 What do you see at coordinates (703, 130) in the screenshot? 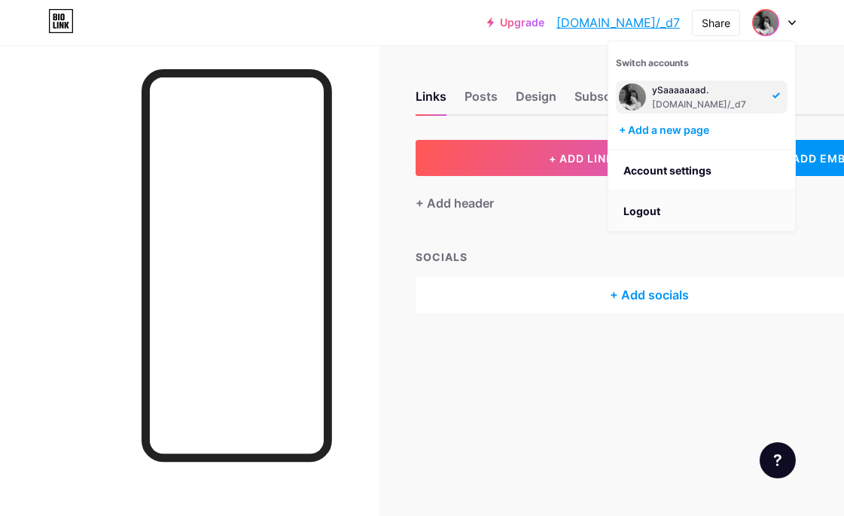
I see `div: + Add a new page` at bounding box center [703, 130].